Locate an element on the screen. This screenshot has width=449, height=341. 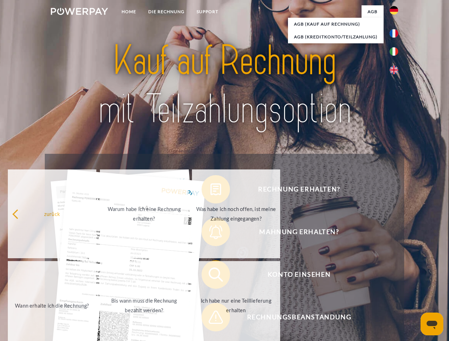
a: agb is located at coordinates (372, 12).